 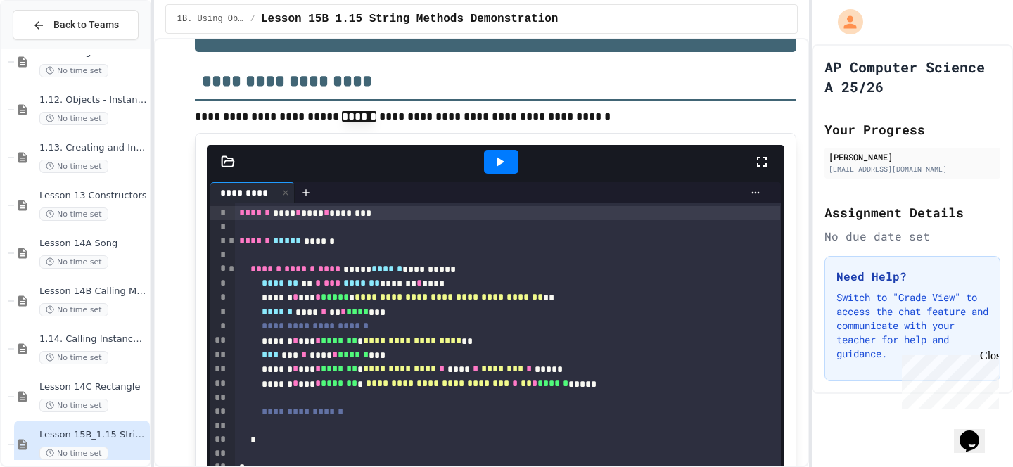 What do you see at coordinates (51, 47) in the screenshot?
I see `div: Chat with us now!Close` at bounding box center [51, 47].